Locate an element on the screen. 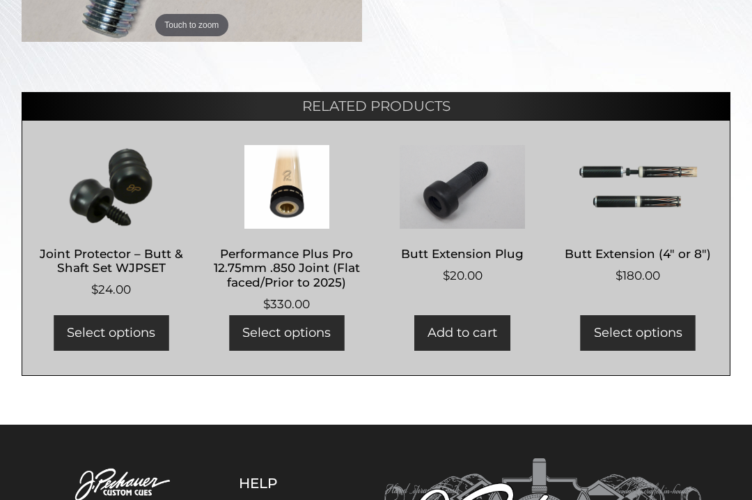 This screenshot has width=752, height=500. img: Performance Plus Pro 12.75mm .850 Joint (Flat faced/Prior to 2025) is located at coordinates (286, 187).